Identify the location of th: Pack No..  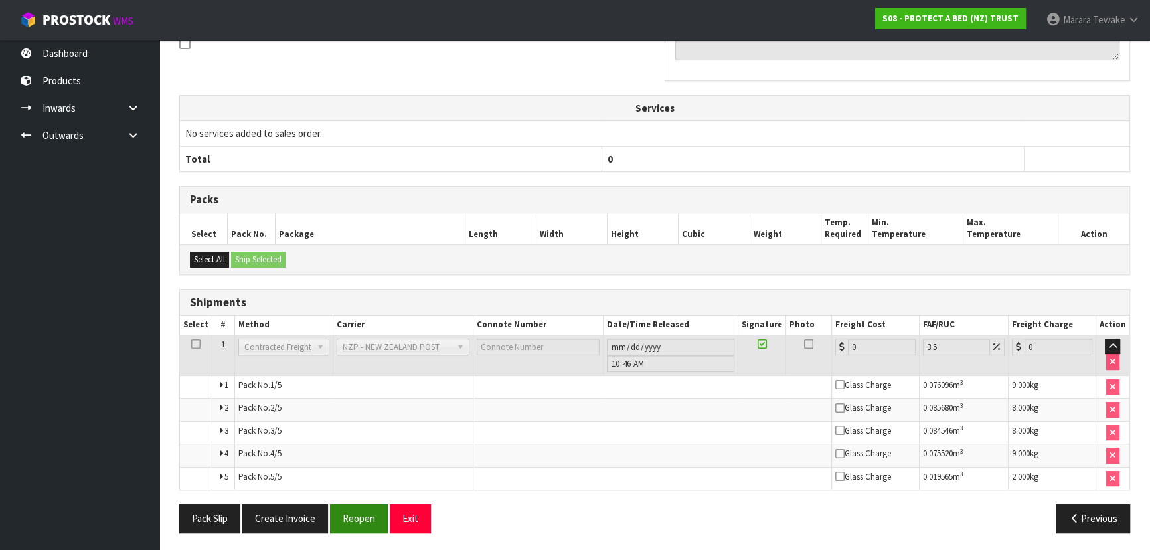
(252, 228).